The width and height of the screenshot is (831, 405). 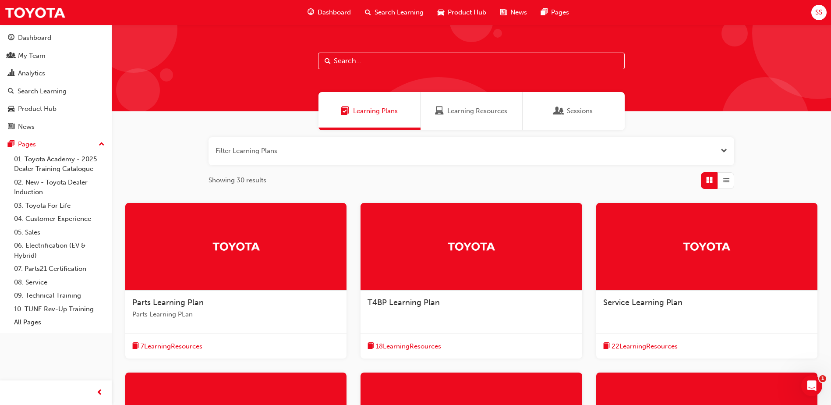 What do you see at coordinates (471, 61) in the screenshot?
I see `input: Search...` at bounding box center [471, 61].